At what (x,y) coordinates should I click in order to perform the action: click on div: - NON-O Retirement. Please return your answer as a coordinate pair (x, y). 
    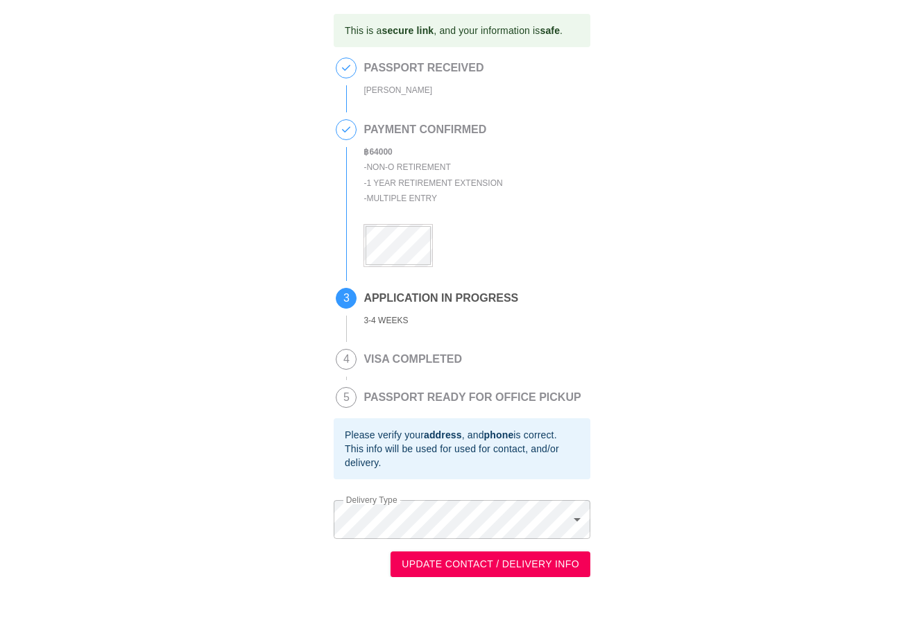
    Looking at the image, I should click on (433, 167).